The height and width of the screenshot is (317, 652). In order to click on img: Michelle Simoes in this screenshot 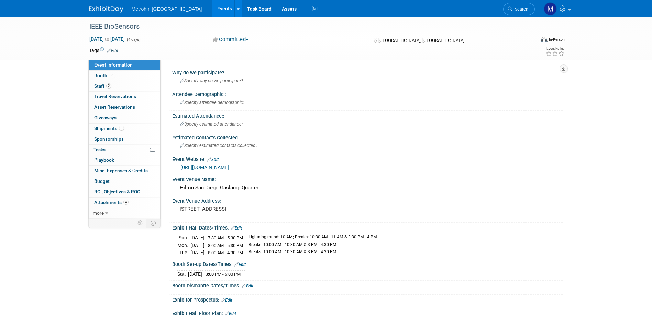, I will do `click(550, 9)`.